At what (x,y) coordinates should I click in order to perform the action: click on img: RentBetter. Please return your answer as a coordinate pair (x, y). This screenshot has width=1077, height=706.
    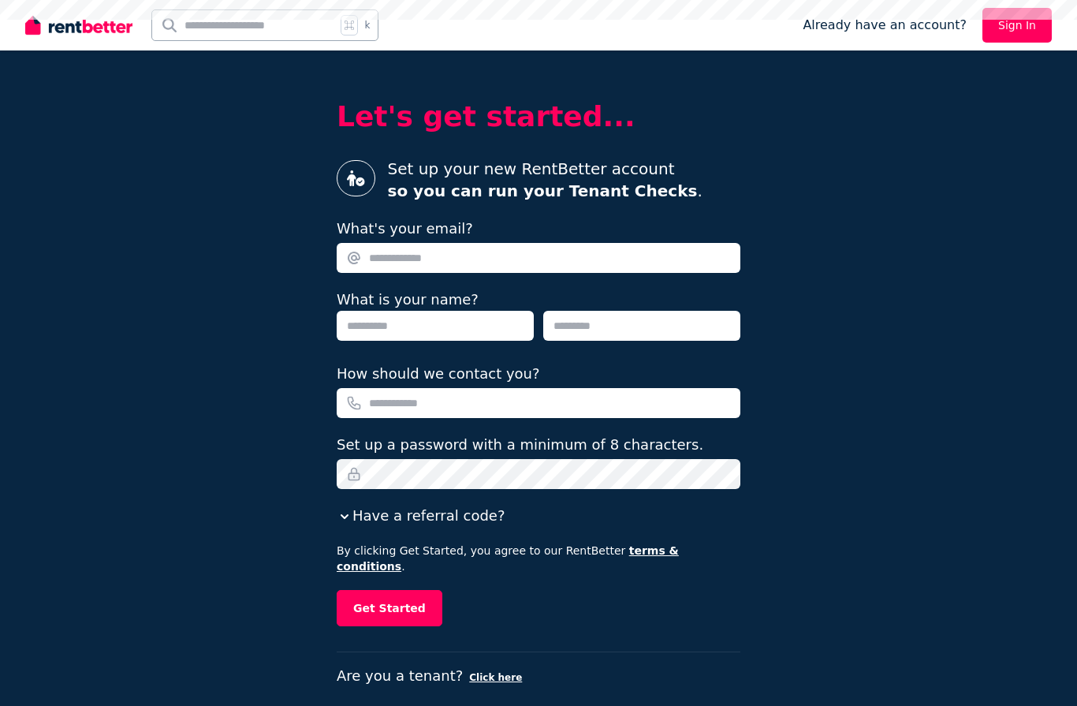
    Looking at the image, I should click on (79, 25).